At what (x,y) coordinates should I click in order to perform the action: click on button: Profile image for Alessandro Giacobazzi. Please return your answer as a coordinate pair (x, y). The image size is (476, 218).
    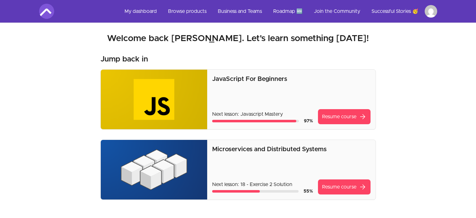
    Looking at the image, I should click on (431, 11).